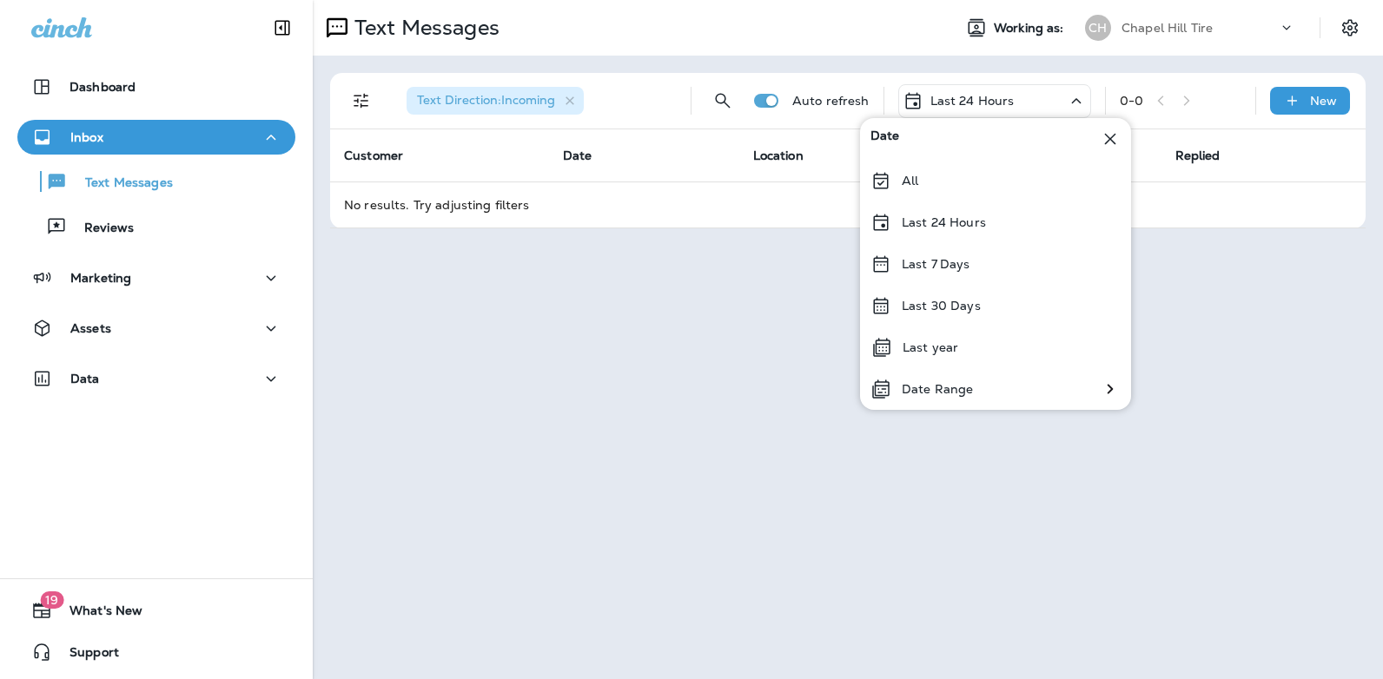  Describe the element at coordinates (495, 101) in the screenshot. I see `div: Text Direction:Incoming` at that location.